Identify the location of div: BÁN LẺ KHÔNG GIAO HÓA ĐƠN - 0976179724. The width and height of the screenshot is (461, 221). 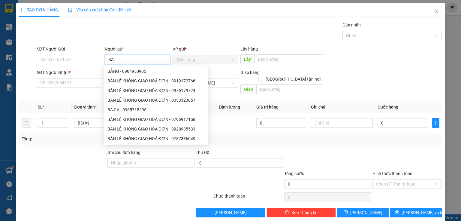
(156, 90).